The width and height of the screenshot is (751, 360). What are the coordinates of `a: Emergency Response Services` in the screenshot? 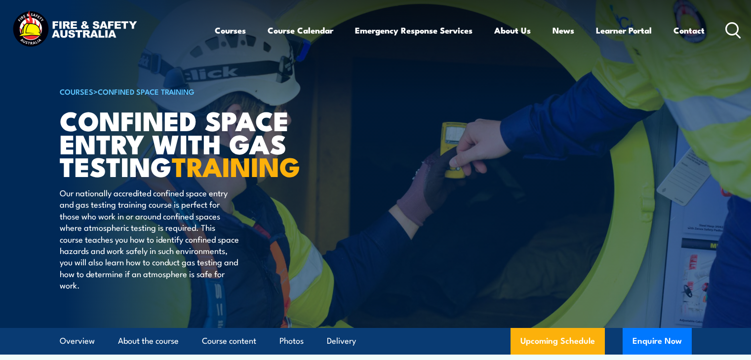 It's located at (413, 30).